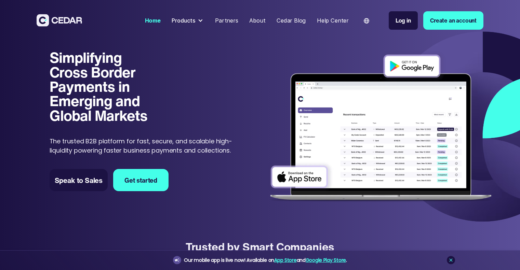 The height and width of the screenshot is (270, 520). Describe the element at coordinates (153, 21) in the screenshot. I see `div: Home` at that location.